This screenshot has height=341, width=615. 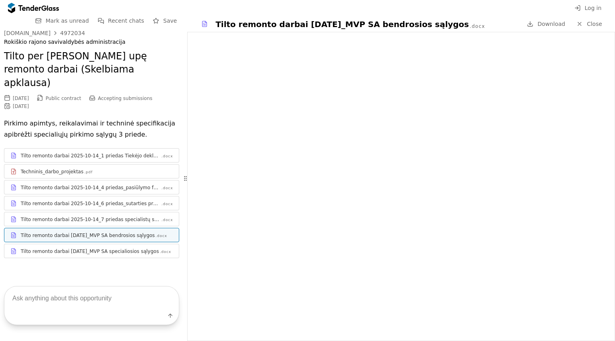 I want to click on button: Log in, so click(x=588, y=8).